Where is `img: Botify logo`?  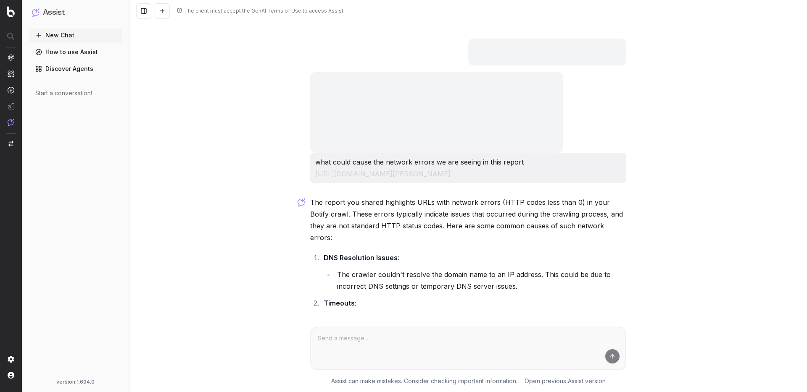
img: Botify logo is located at coordinates (11, 12).